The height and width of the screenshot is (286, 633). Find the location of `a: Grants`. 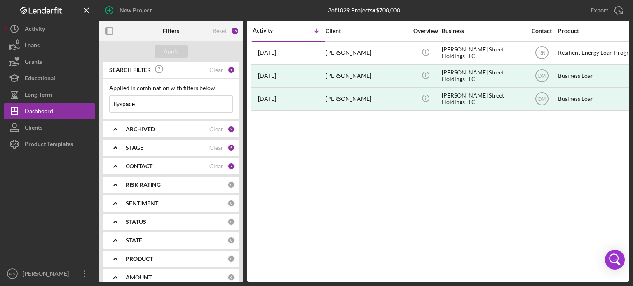

a: Grants is located at coordinates (49, 62).